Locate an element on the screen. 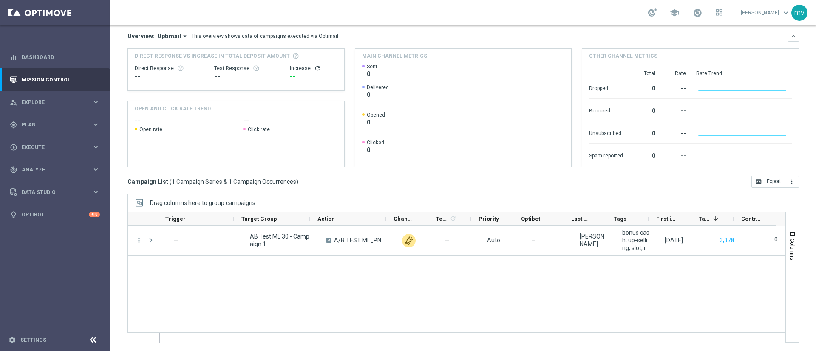  i: lightbulb is located at coordinates (14, 215).